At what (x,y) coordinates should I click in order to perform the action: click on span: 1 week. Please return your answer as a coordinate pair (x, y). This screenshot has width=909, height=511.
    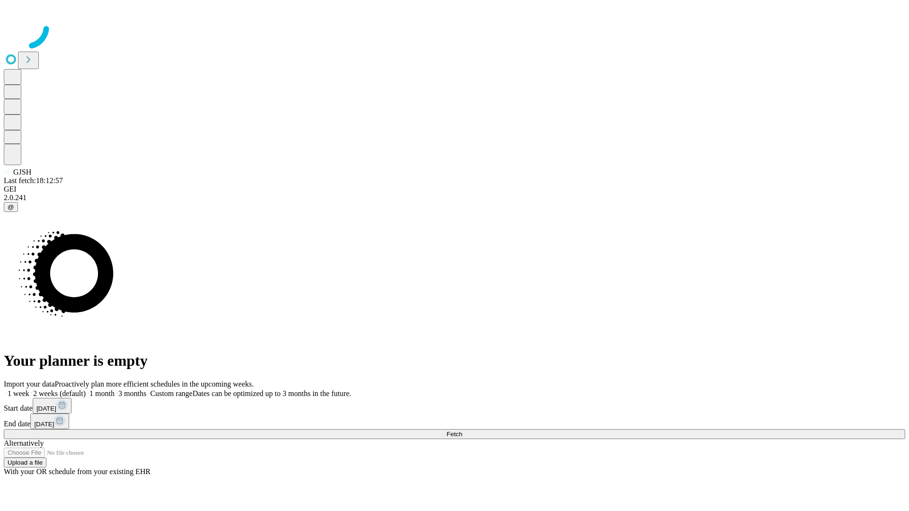
    Looking at the image, I should click on (18, 393).